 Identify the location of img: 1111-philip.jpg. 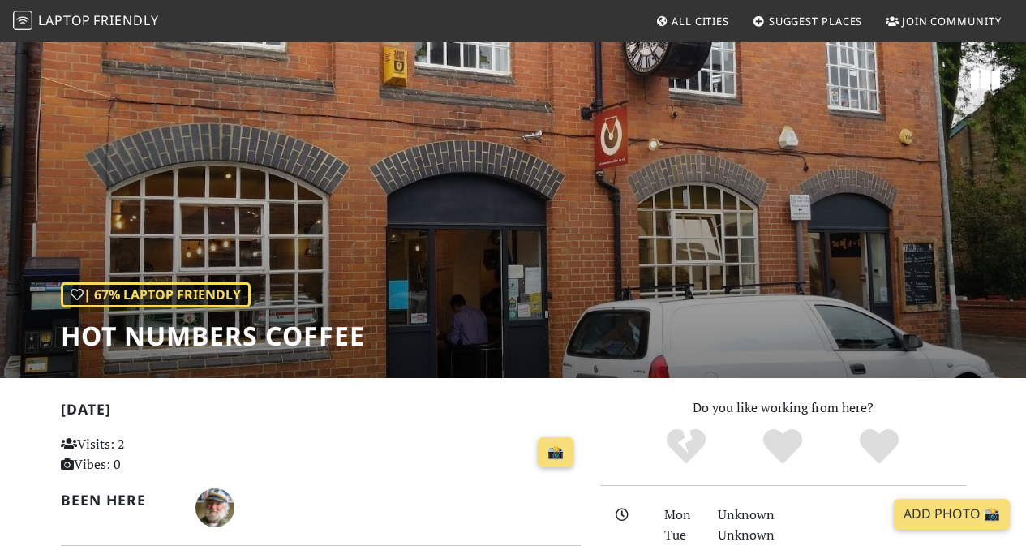
(215, 508).